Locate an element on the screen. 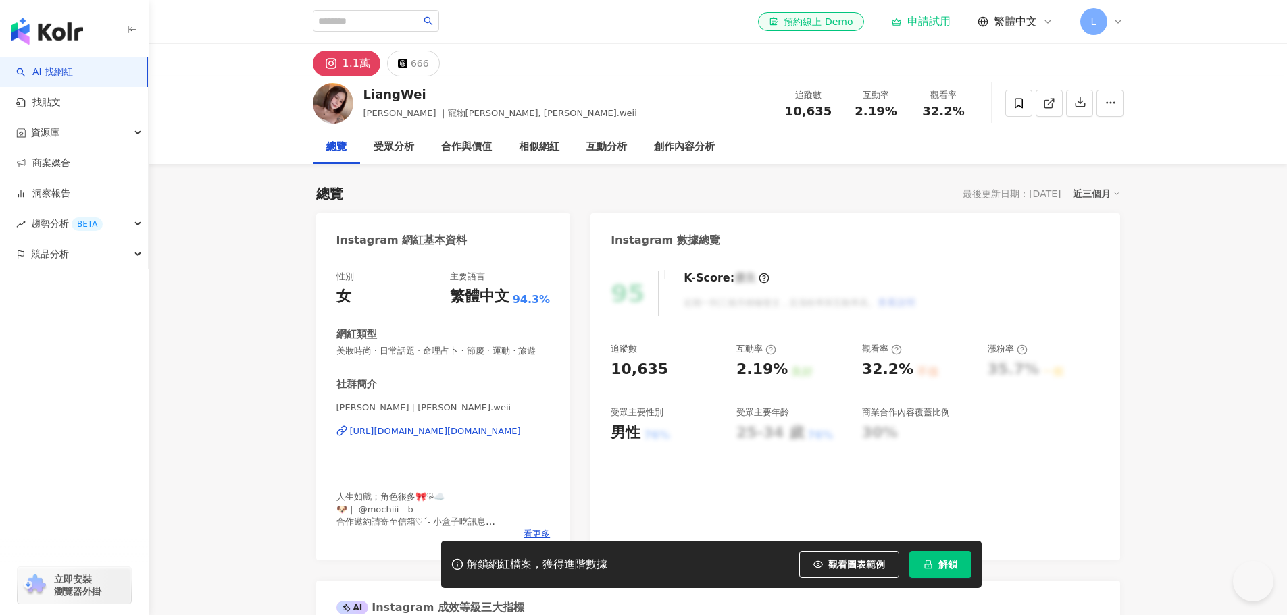 Image resolution: width=1287 pixels, height=615 pixels. img: logo is located at coordinates (47, 31).